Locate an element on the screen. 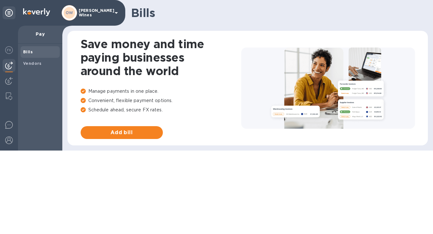 Image resolution: width=433 pixels, height=234 pixels. div: Unpin categories is located at coordinates (9, 13).